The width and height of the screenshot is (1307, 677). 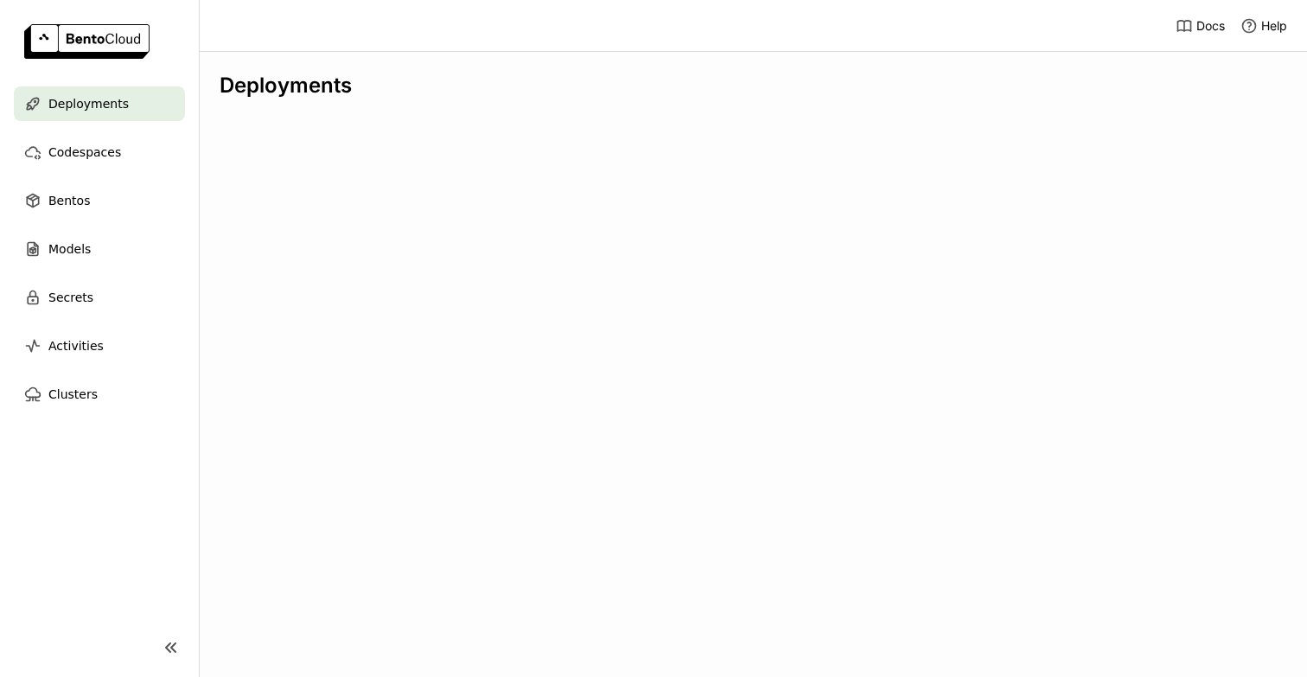 What do you see at coordinates (85, 152) in the screenshot?
I see `span: Codespaces` at bounding box center [85, 152].